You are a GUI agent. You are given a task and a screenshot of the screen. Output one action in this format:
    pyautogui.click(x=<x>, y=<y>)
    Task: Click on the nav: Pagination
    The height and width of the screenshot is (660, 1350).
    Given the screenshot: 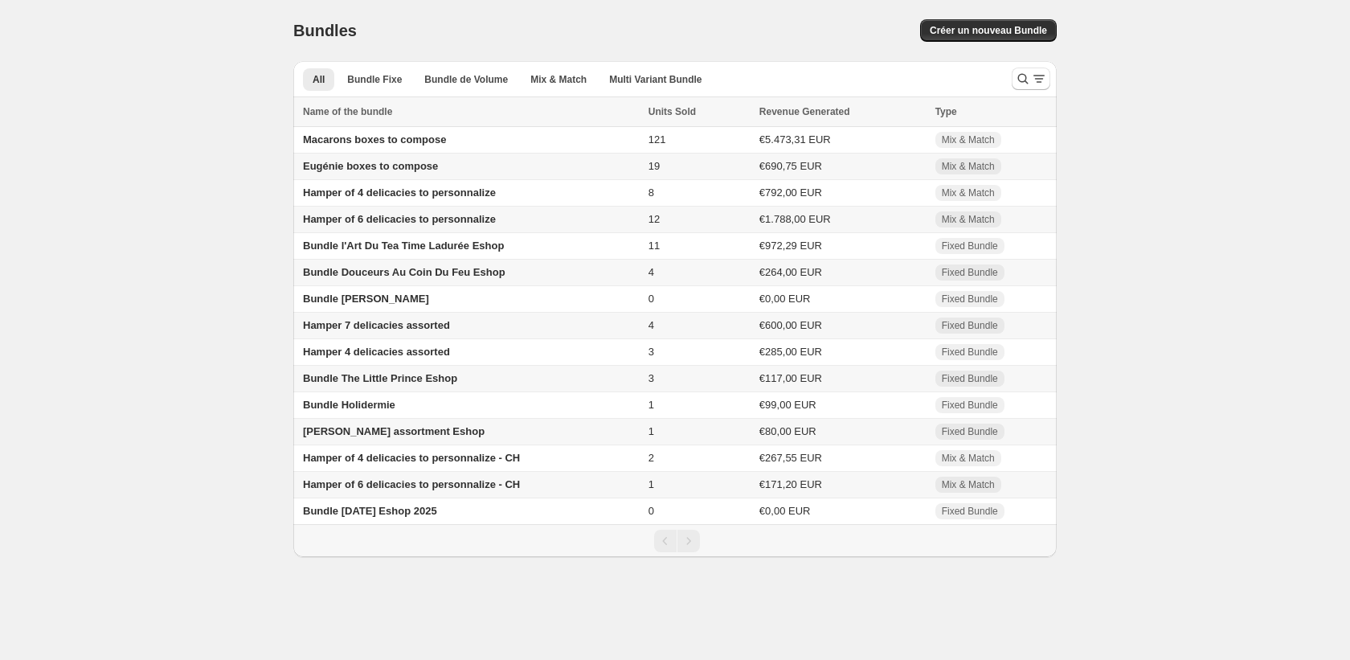 What is the action you would take?
    pyautogui.click(x=675, y=540)
    